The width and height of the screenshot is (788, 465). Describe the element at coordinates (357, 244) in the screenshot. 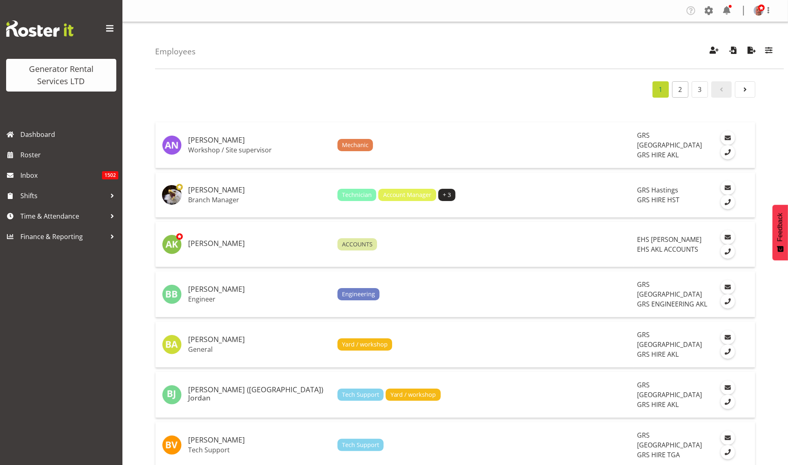

I see `span: ACCOUNTS` at that location.